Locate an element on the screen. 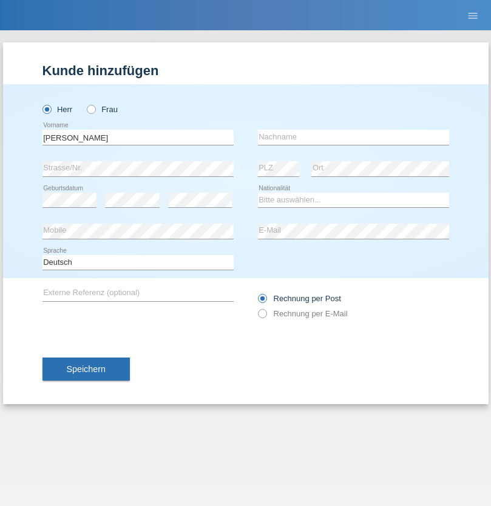  input: Herr is located at coordinates (46, 109).